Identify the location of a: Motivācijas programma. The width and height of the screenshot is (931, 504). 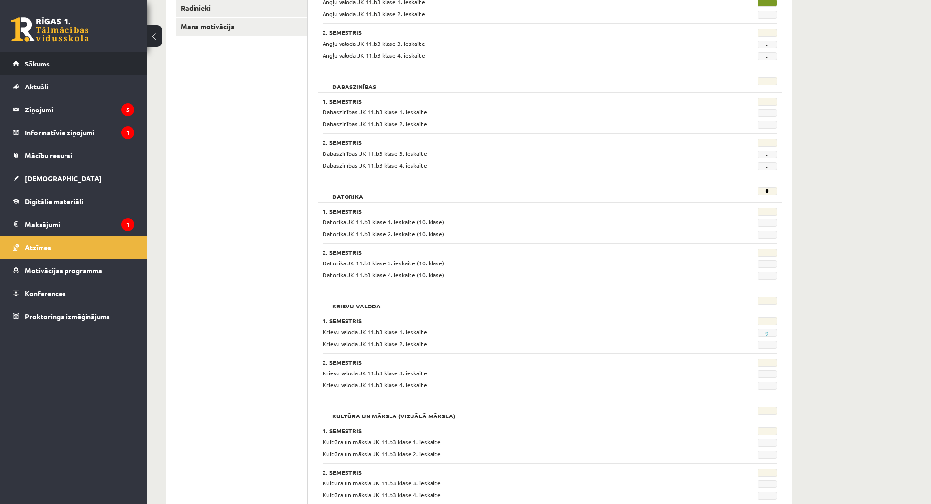
(73, 270).